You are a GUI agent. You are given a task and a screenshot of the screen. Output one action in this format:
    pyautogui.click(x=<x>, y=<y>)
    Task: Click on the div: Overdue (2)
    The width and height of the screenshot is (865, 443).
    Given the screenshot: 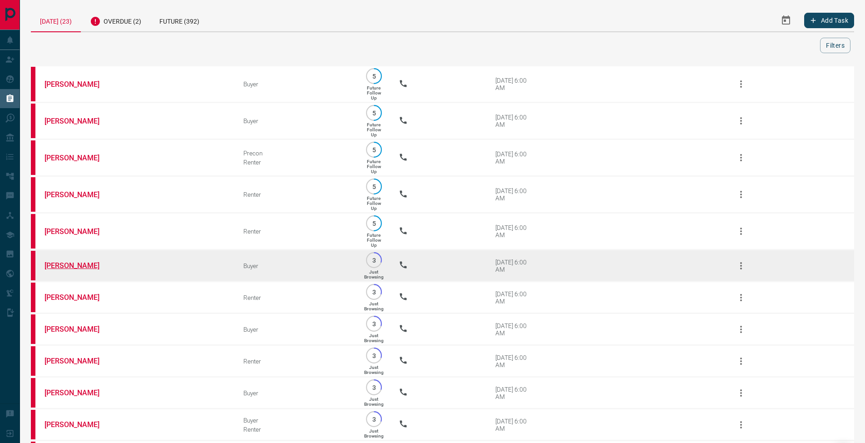 What is the action you would take?
    pyautogui.click(x=115, y=20)
    